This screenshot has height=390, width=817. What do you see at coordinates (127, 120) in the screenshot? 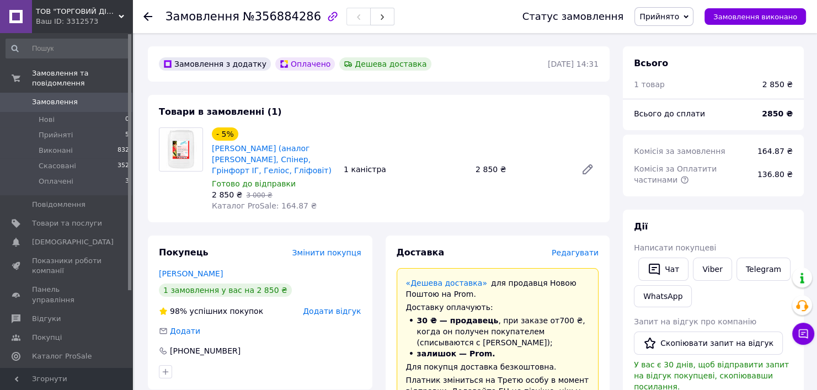
I see `span: 0` at bounding box center [127, 120].